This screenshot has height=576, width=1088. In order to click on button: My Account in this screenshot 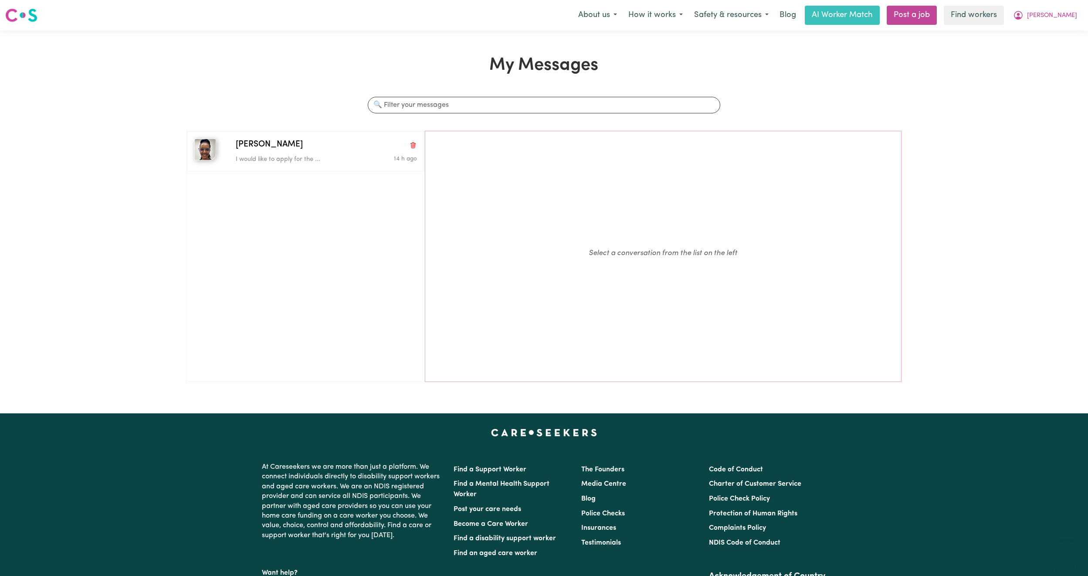, I will do `click(1045, 15)`.